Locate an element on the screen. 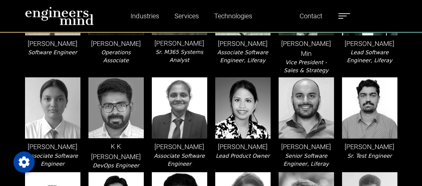 This screenshot has width=422, height=186. img: logo is located at coordinates (59, 16).